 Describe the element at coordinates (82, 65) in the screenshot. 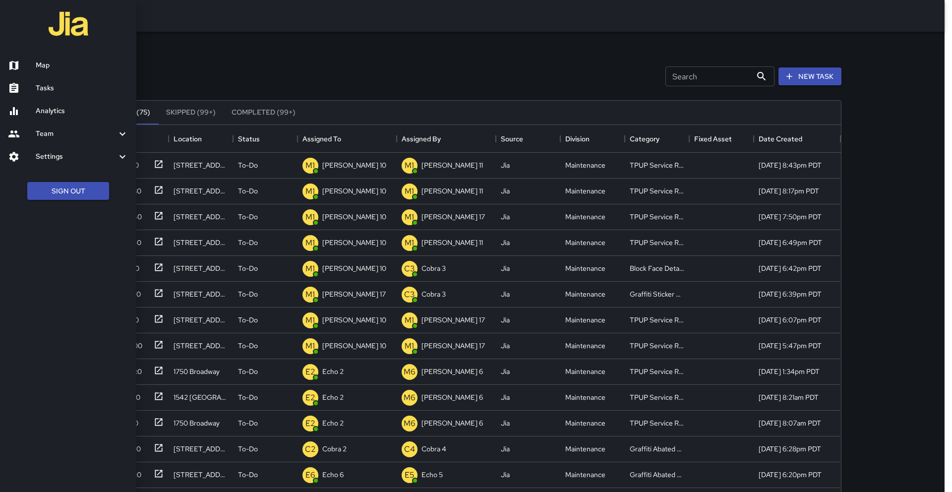

I see `h6: Map` at that location.